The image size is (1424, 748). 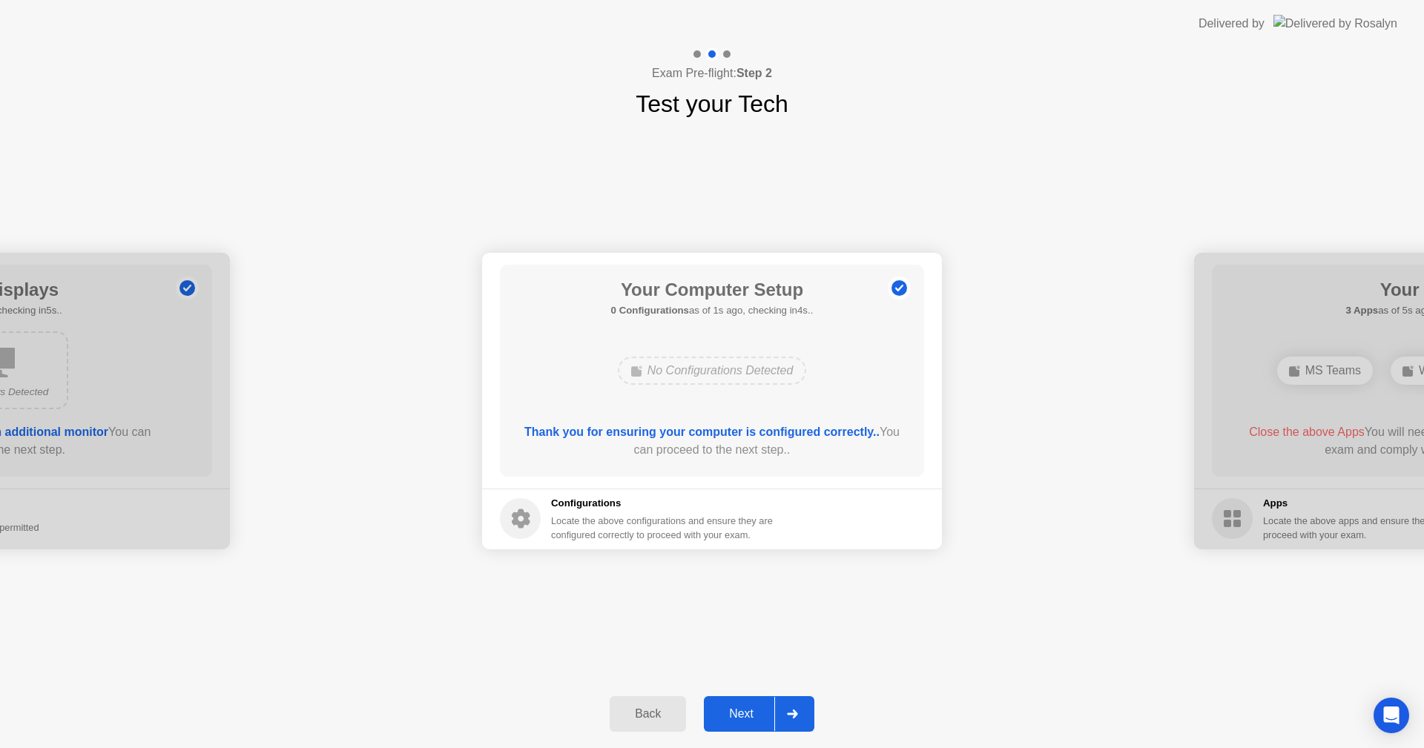 What do you see at coordinates (1231, 24) in the screenshot?
I see `div: Delivered by` at bounding box center [1231, 24].